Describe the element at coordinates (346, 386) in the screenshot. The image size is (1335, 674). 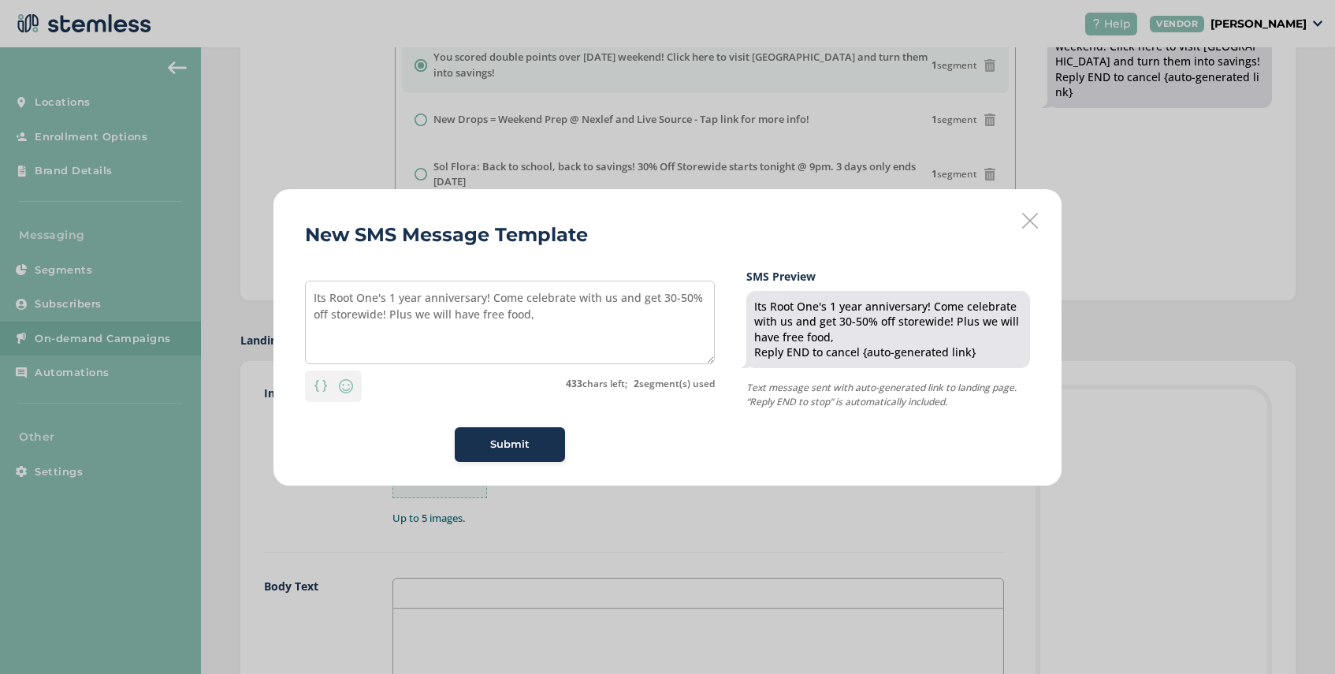
I see `img: icon-smiley-d6edb5a7.svg` at that location.